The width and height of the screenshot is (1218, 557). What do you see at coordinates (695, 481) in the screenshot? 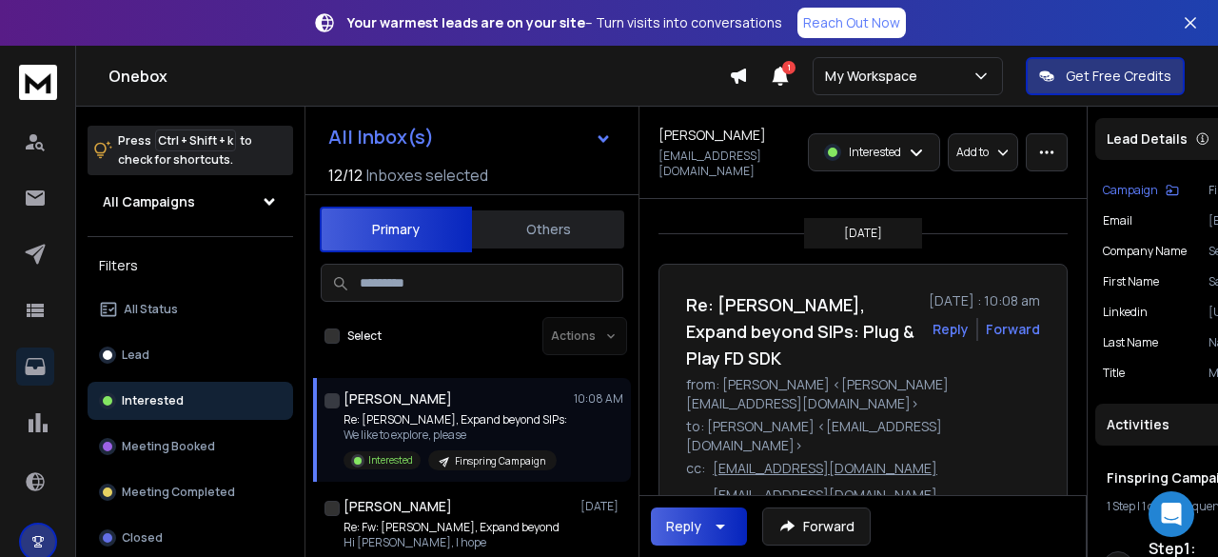
I see `p: cc:` at bounding box center [695, 481].